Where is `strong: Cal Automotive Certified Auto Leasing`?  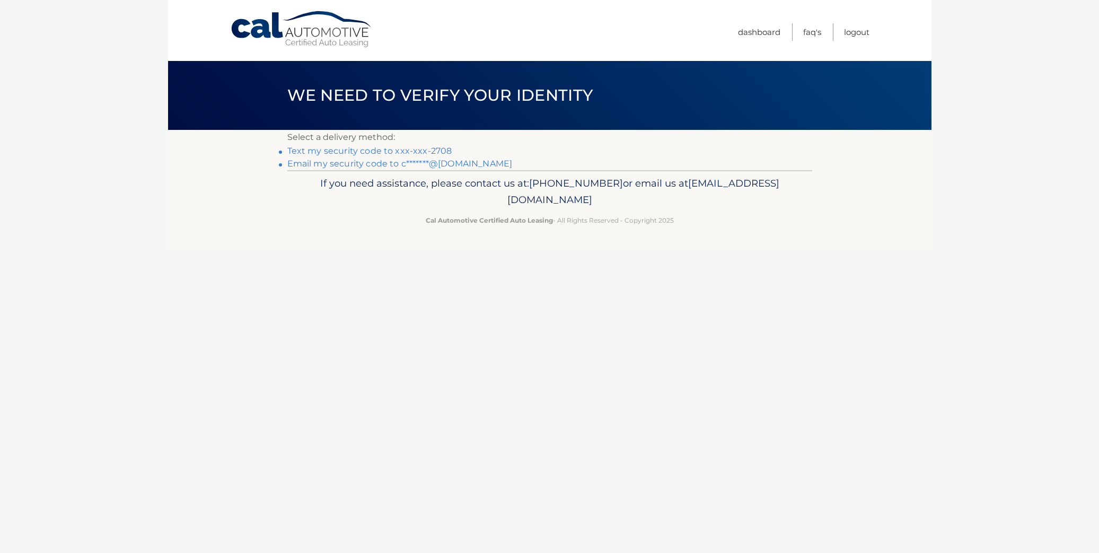
strong: Cal Automotive Certified Auto Leasing is located at coordinates (489, 220).